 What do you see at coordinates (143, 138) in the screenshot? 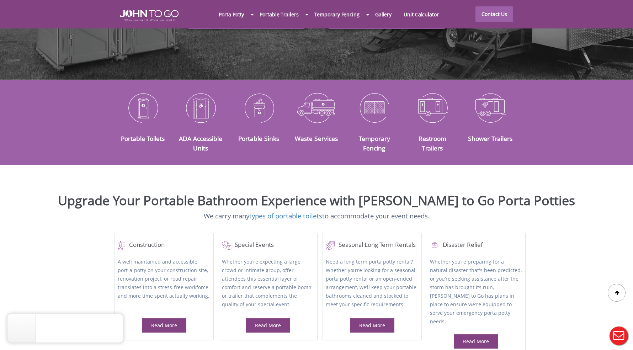
I see `a: Portable Toilets` at bounding box center [143, 138].